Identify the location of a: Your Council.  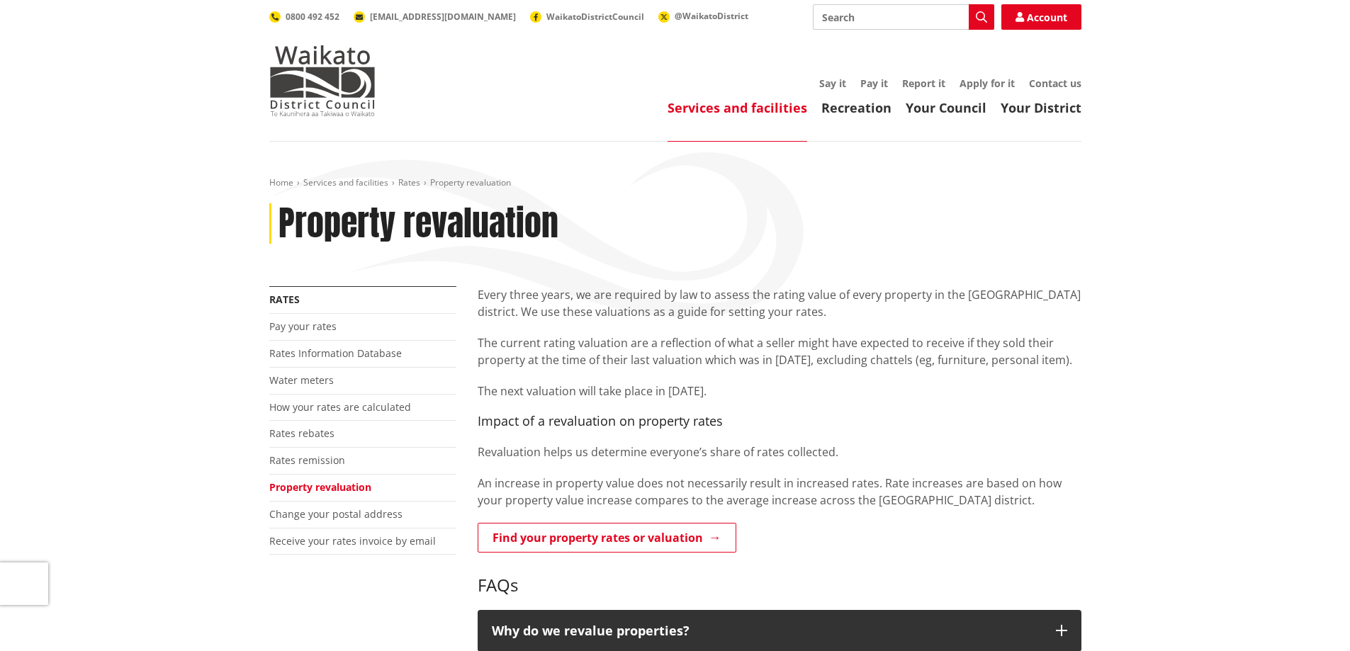
(946, 108).